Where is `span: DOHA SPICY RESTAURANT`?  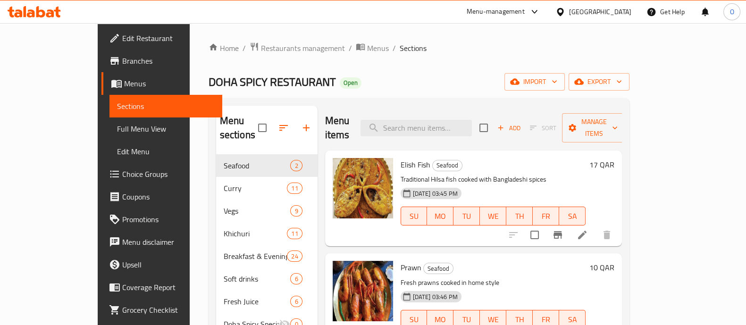 span: DOHA SPICY RESTAURANT is located at coordinates (272, 82).